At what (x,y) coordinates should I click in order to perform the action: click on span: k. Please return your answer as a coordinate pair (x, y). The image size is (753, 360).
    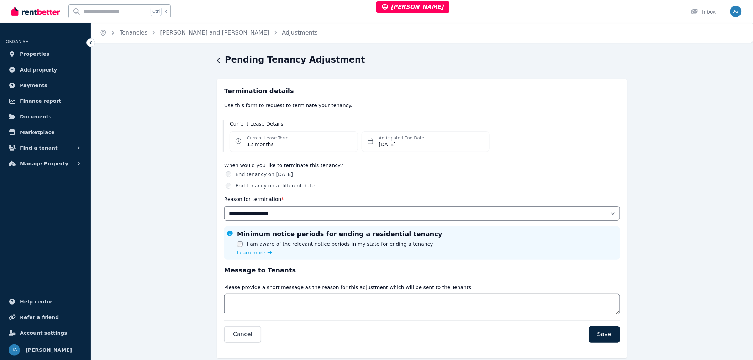
    Looking at the image, I should click on (165, 11).